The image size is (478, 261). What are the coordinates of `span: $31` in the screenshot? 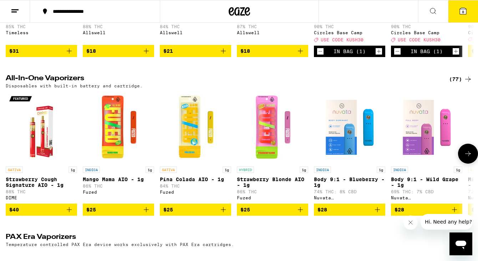 It's located at (14, 51).